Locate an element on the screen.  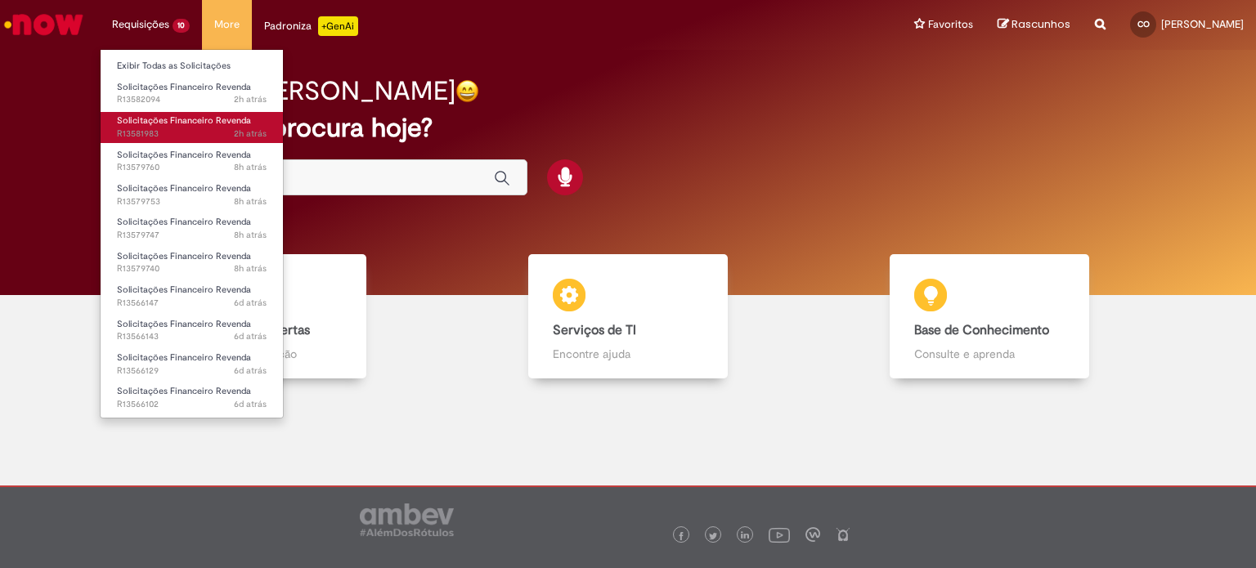
a: Exibir Todas as Solicitações is located at coordinates (191, 66).